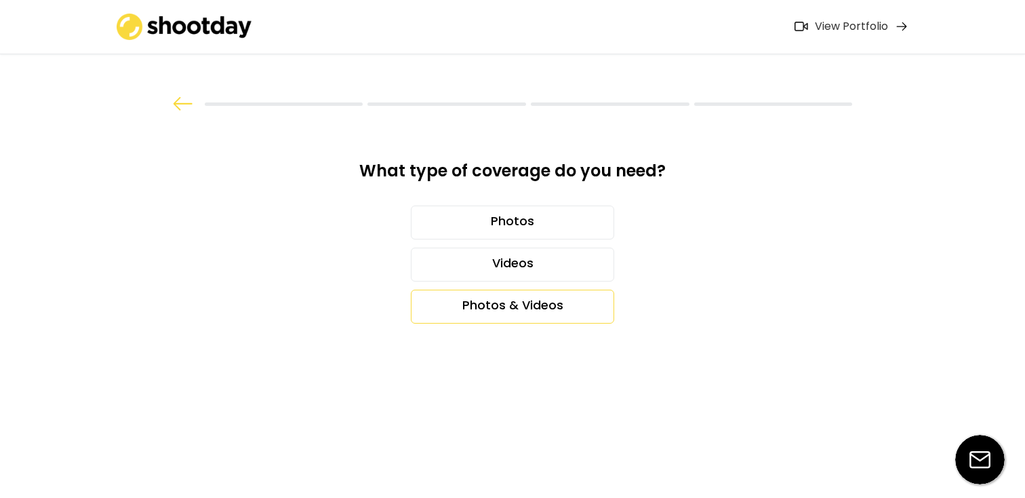 This screenshot has height=498, width=1025. I want to click on img: Icon%20feather-video%402x.png, so click(801, 26).